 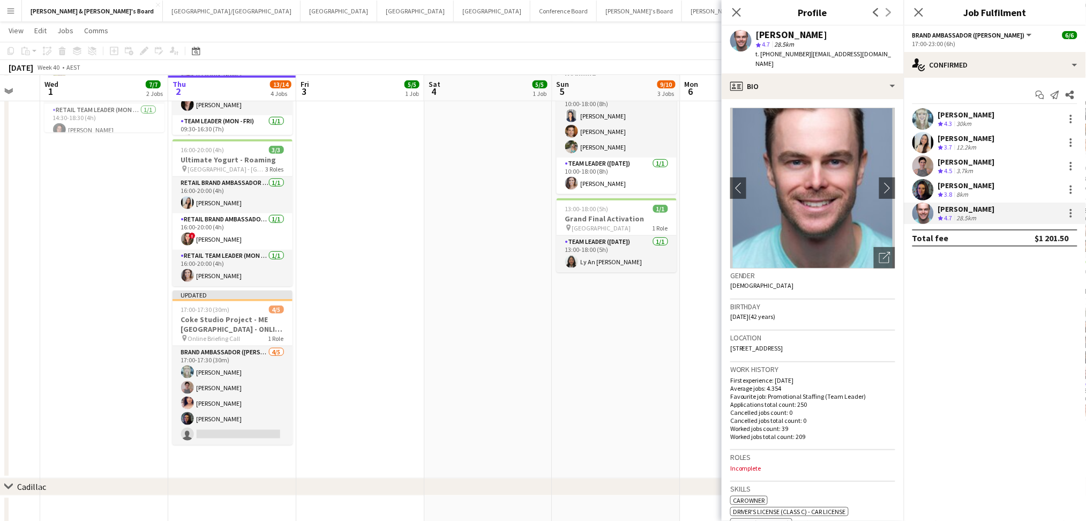 I want to click on div: 12.2km, so click(x=966, y=147).